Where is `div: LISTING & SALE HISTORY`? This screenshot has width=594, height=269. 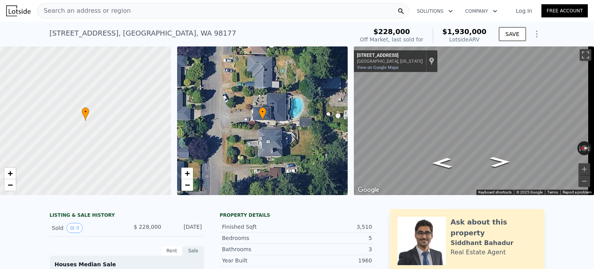 div: LISTING & SALE HISTORY is located at coordinates (127, 216).